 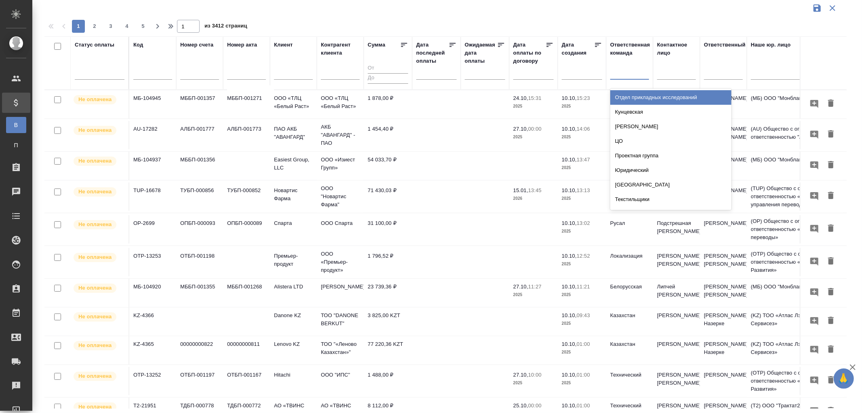 What do you see at coordinates (293, 375) in the screenshot?
I see `p: Hitachi` at bounding box center [293, 375].